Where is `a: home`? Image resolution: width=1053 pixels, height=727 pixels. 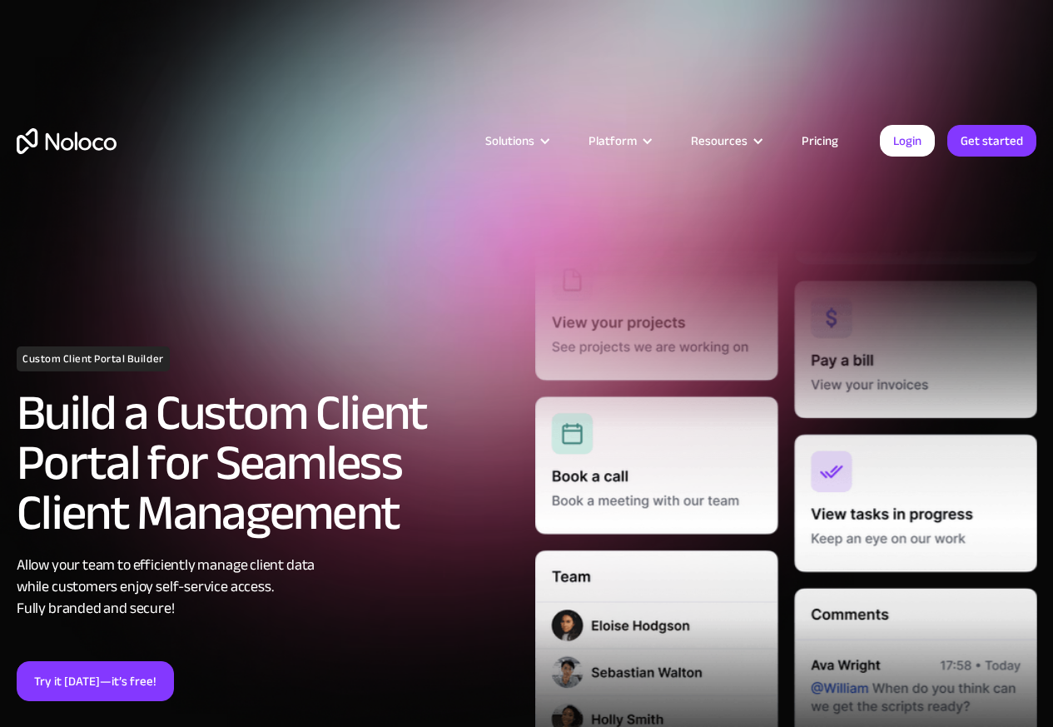 a: home is located at coordinates (67, 141).